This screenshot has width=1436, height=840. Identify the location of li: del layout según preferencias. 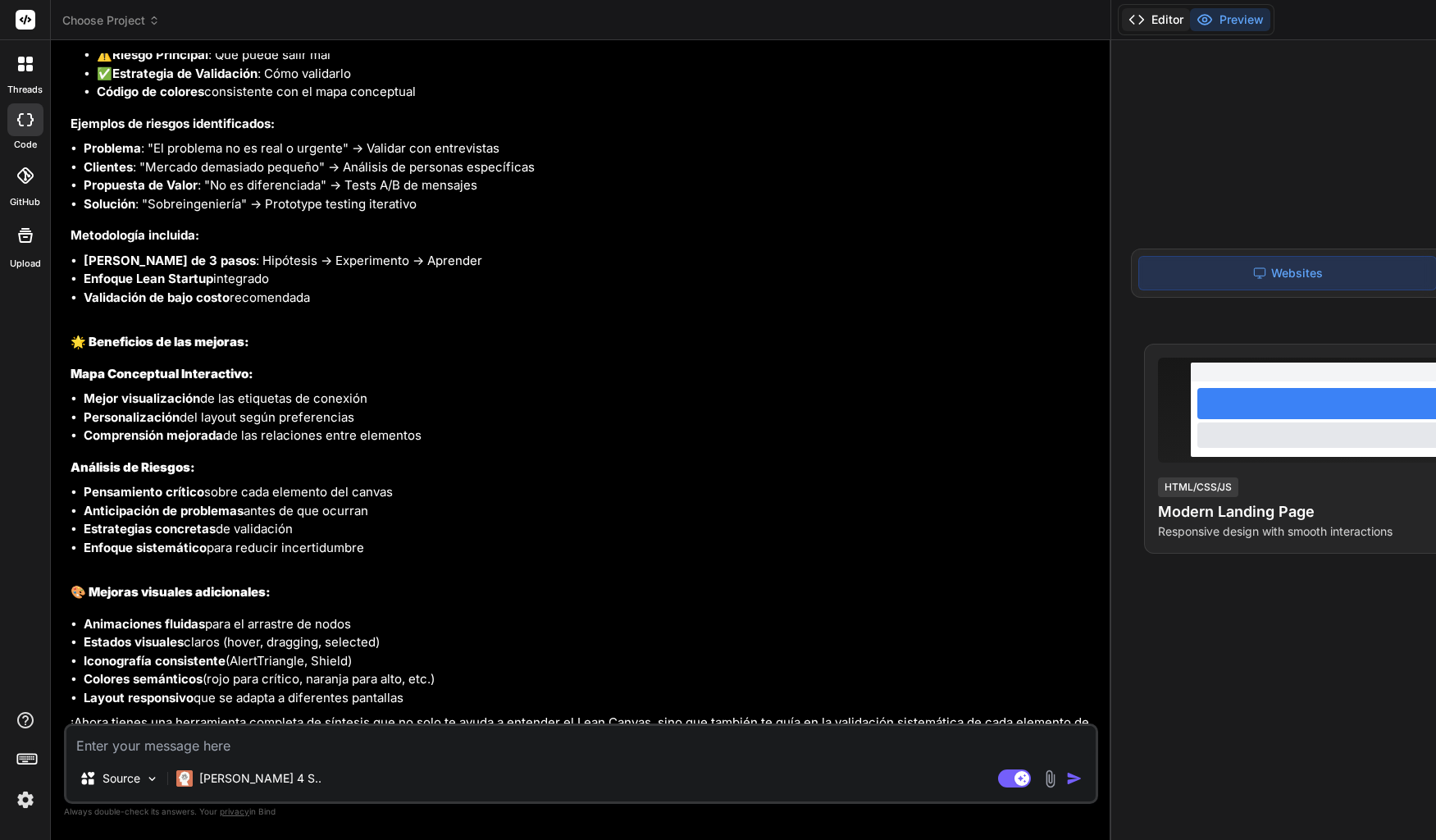
(589, 417).